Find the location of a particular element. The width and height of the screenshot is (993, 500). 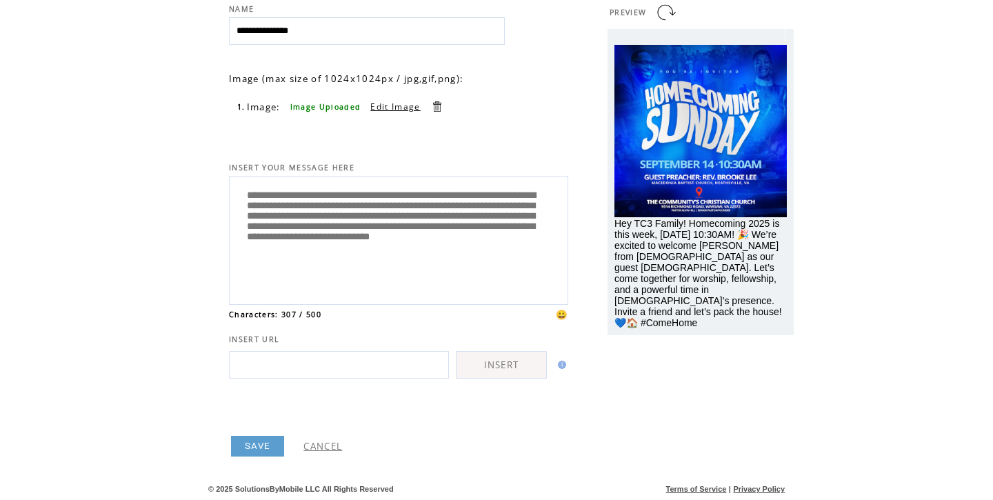

a: Privacy Policy is located at coordinates (759, 489).